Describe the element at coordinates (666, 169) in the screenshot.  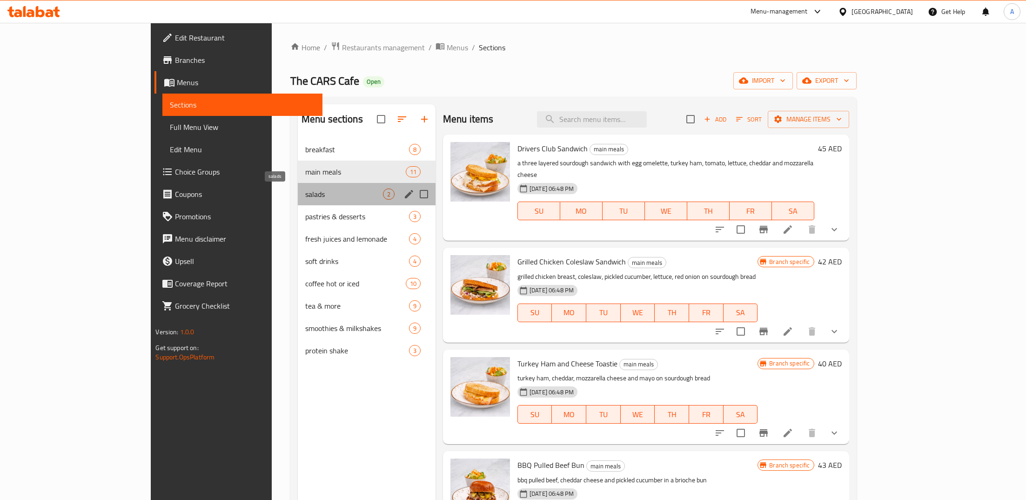
I see `p: a three layered sourdough sandwich with egg omelette, turkey ham, tomato, lettuce, cheddar and mo...` at that location.